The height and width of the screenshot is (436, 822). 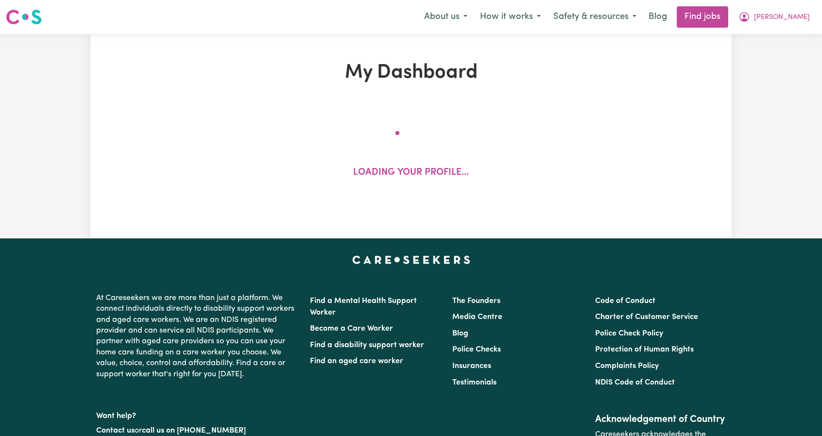 I want to click on a: Contact us, so click(x=115, y=431).